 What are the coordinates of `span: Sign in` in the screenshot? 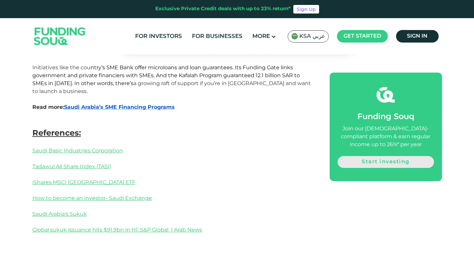 It's located at (417, 36).